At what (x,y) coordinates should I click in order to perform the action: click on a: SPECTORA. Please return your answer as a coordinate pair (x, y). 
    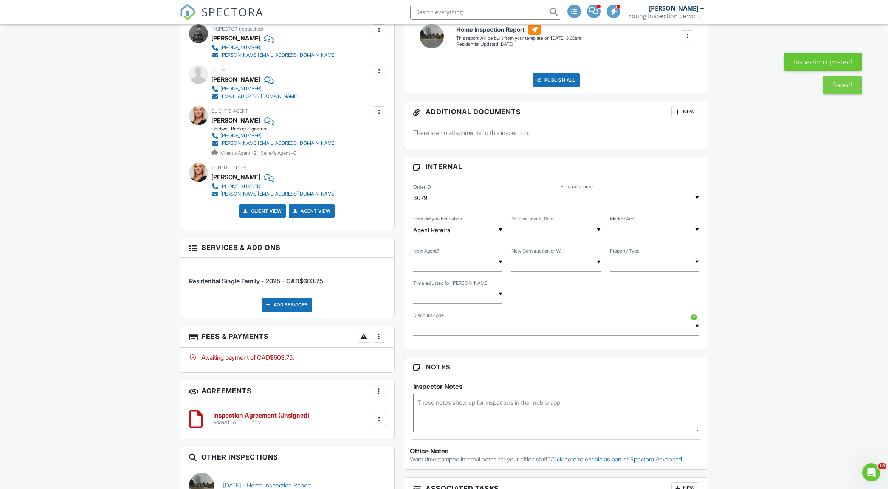
    Looking at the image, I should click on (221, 18).